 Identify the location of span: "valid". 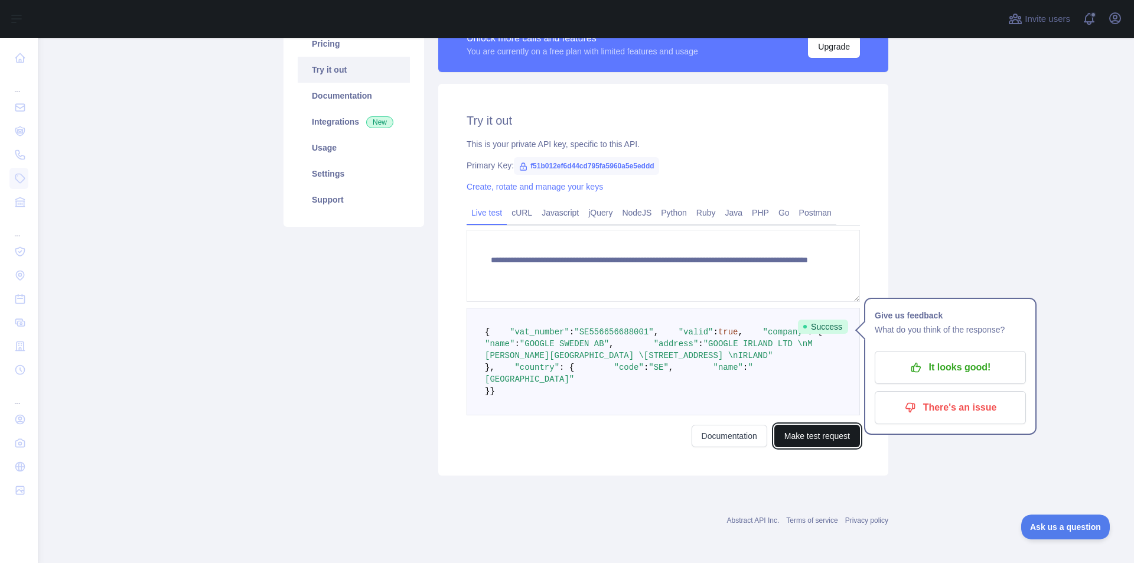
(696, 332).